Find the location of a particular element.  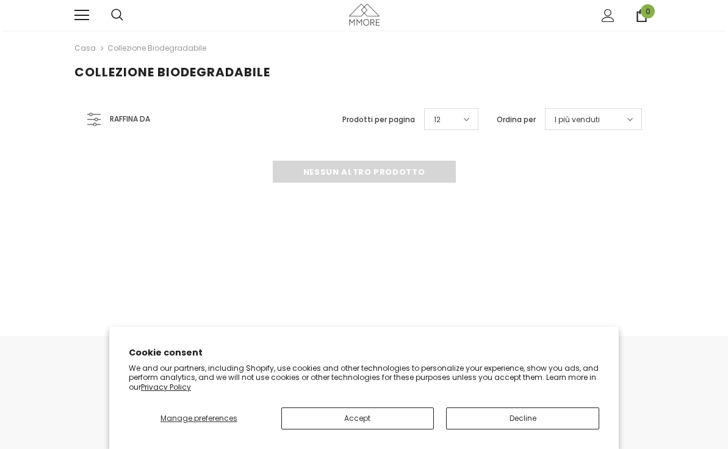

button: Manage preferences is located at coordinates (199, 418).